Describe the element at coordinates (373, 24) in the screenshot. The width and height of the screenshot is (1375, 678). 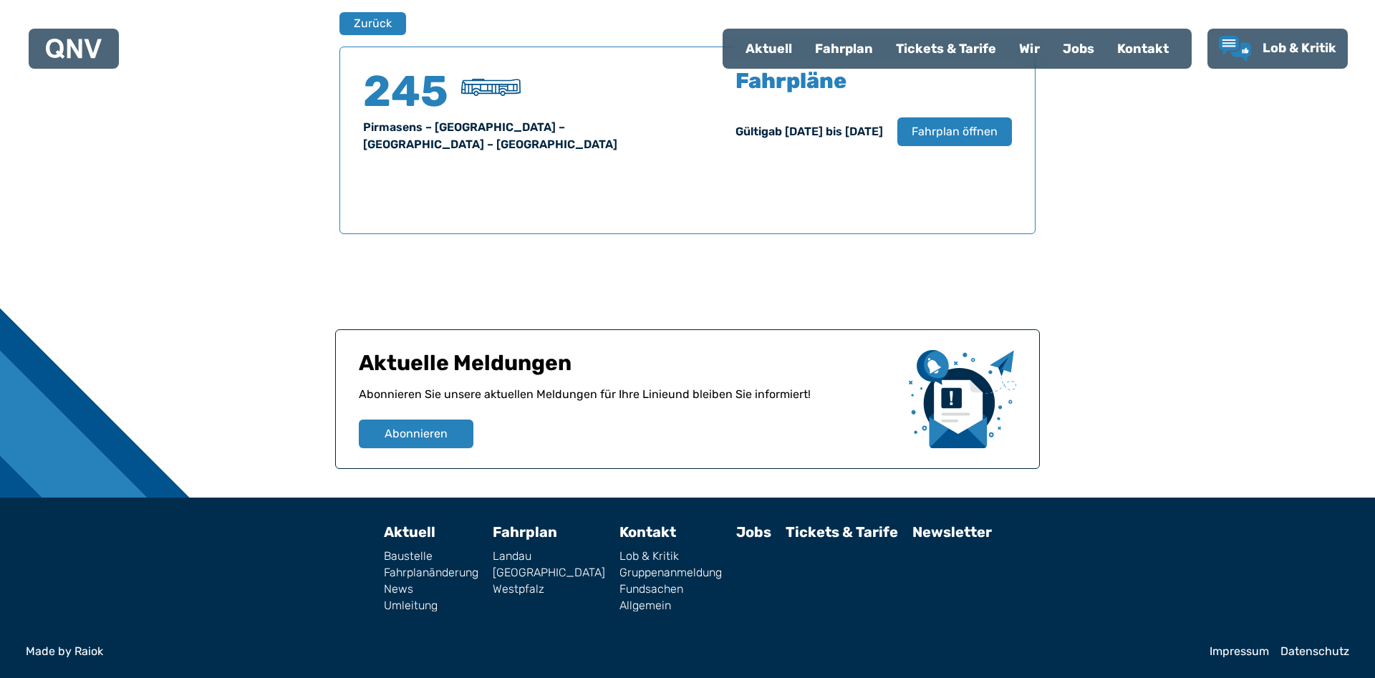
I see `button: Zurück` at that location.